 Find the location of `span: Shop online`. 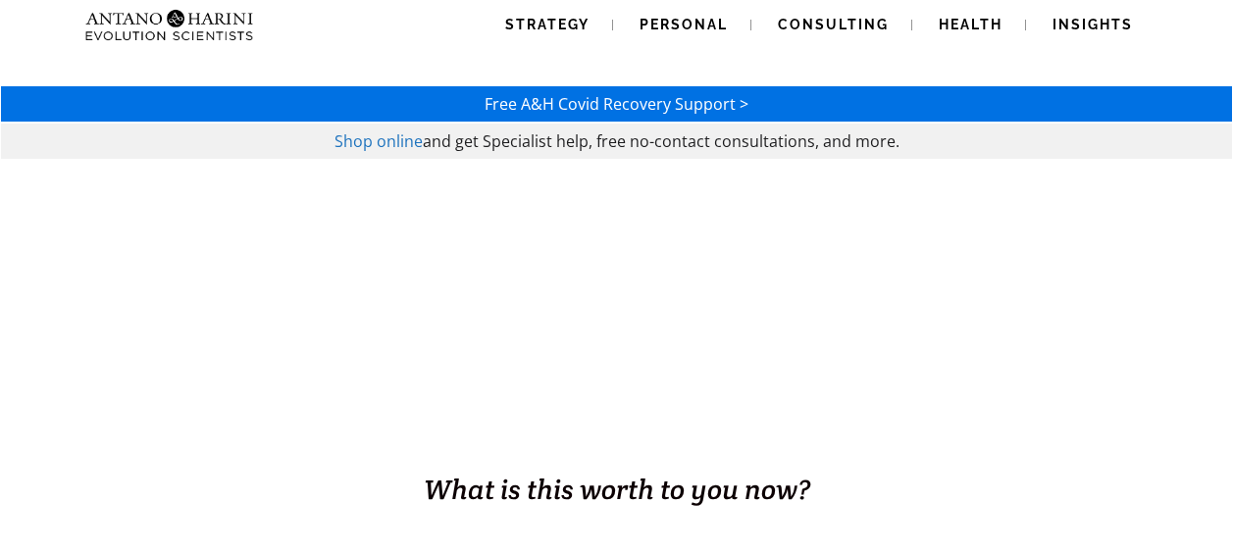

span: Shop online is located at coordinates (379, 141).